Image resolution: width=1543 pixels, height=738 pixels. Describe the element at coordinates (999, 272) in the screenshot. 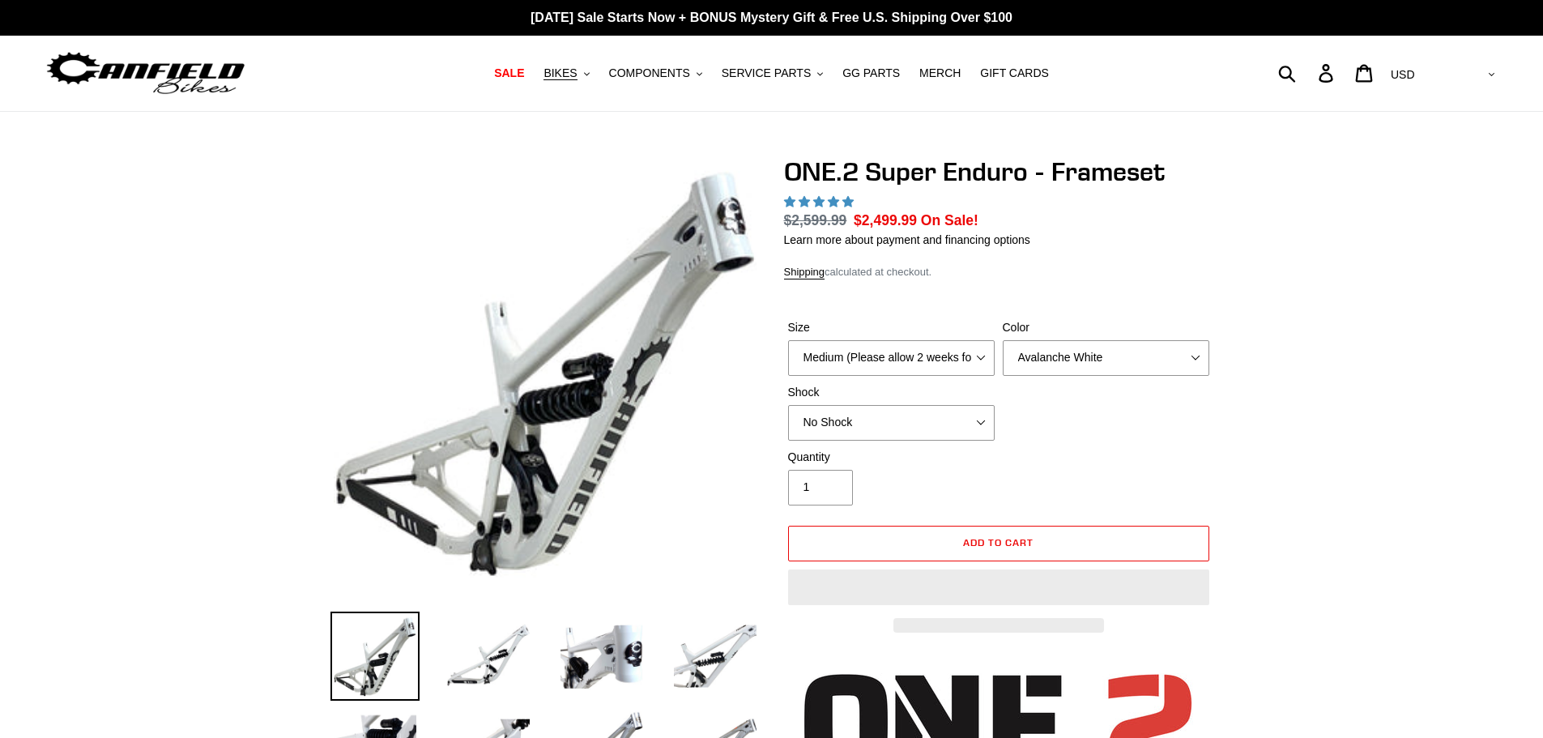

I see `div: calculated at checkout.` at that location.